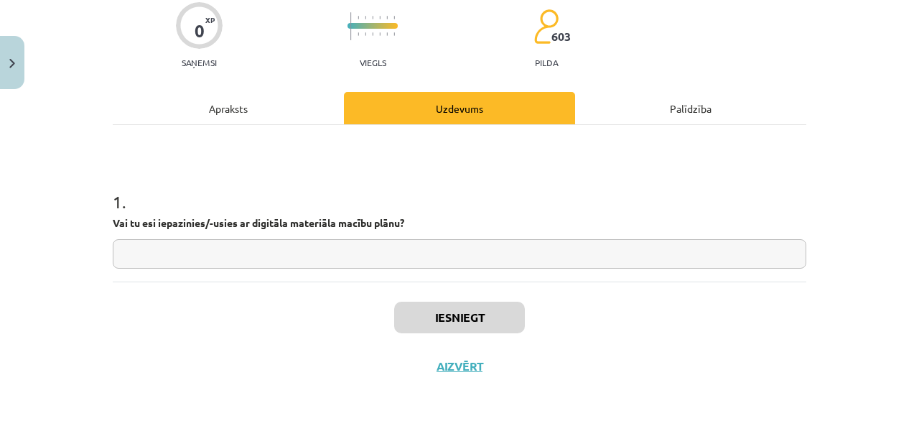 This screenshot has width=919, height=426. Describe the element at coordinates (459, 108) in the screenshot. I see `div: Uzdevums` at that location.